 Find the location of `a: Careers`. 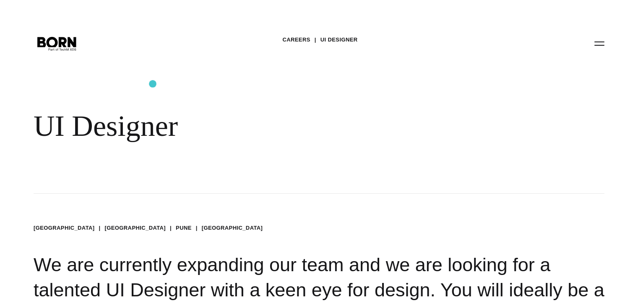

a: Careers is located at coordinates (296, 40).